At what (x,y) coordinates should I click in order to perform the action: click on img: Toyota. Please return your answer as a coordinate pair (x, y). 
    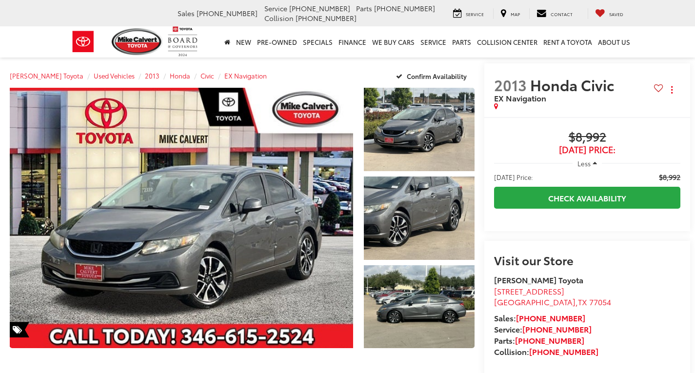
    Looking at the image, I should click on (83, 41).